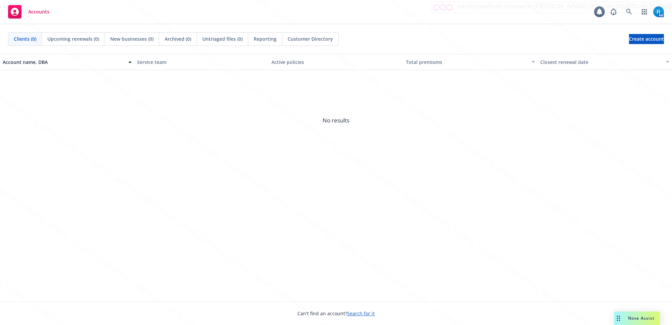 The image size is (672, 325). What do you see at coordinates (25, 39) in the screenshot?
I see `span: Clients (0)` at bounding box center [25, 39].